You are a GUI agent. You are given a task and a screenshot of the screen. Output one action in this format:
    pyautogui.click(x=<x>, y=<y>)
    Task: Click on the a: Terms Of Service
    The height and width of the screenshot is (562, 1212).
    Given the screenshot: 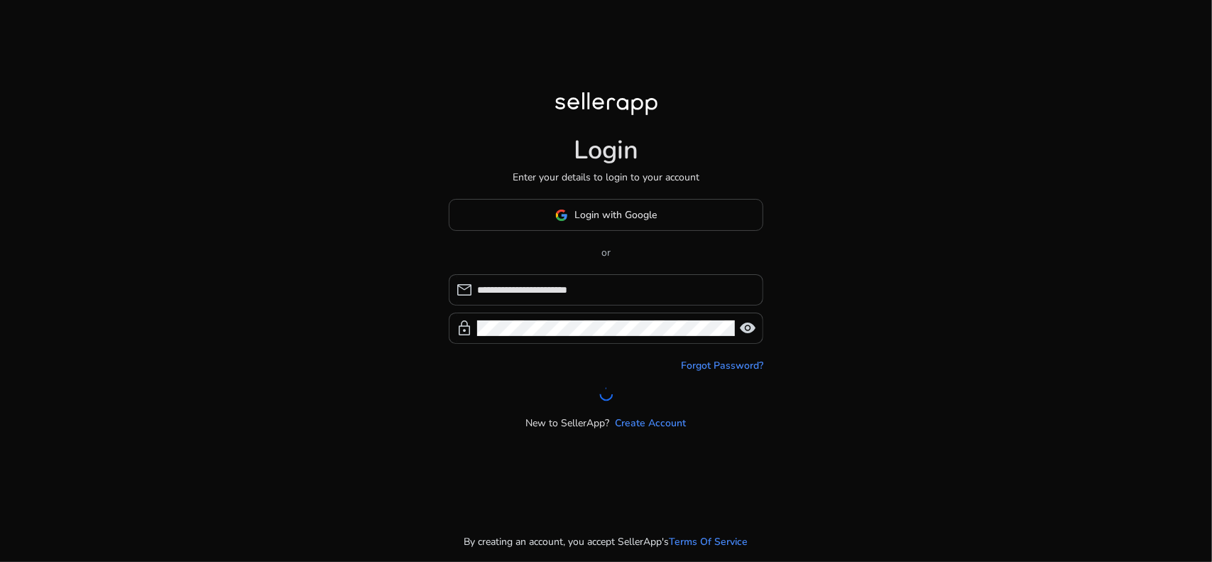 What is the action you would take?
    pyautogui.click(x=709, y=541)
    